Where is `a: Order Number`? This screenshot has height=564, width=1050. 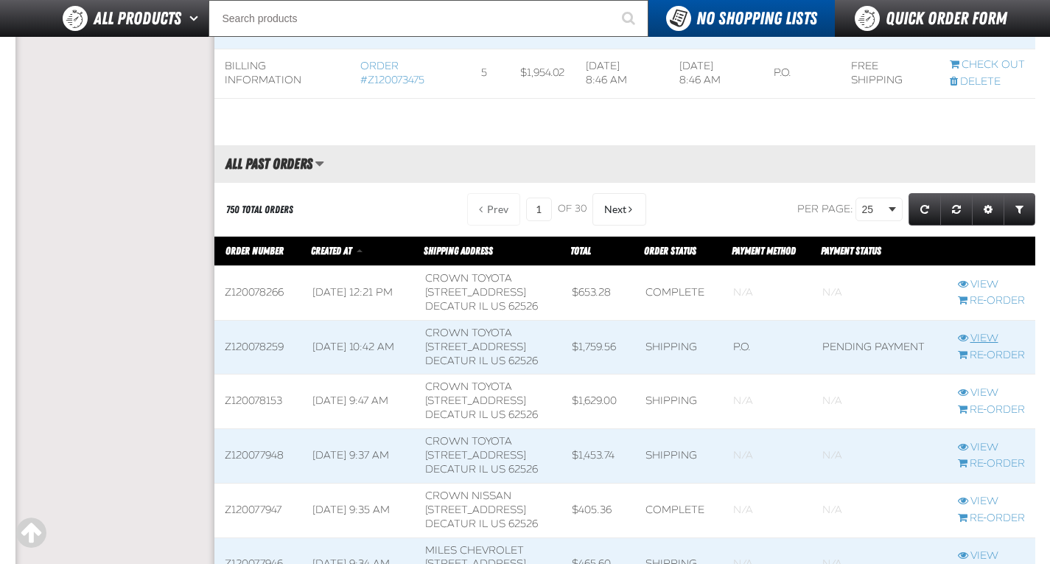
a: Order Number is located at coordinates (254, 251).